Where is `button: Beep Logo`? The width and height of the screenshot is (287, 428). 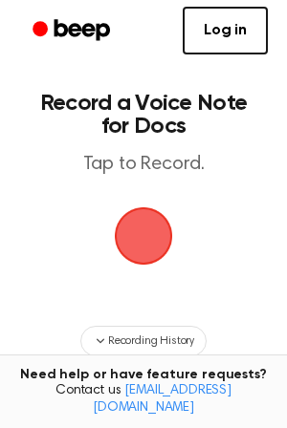
button: Beep Logo is located at coordinates (143, 236).